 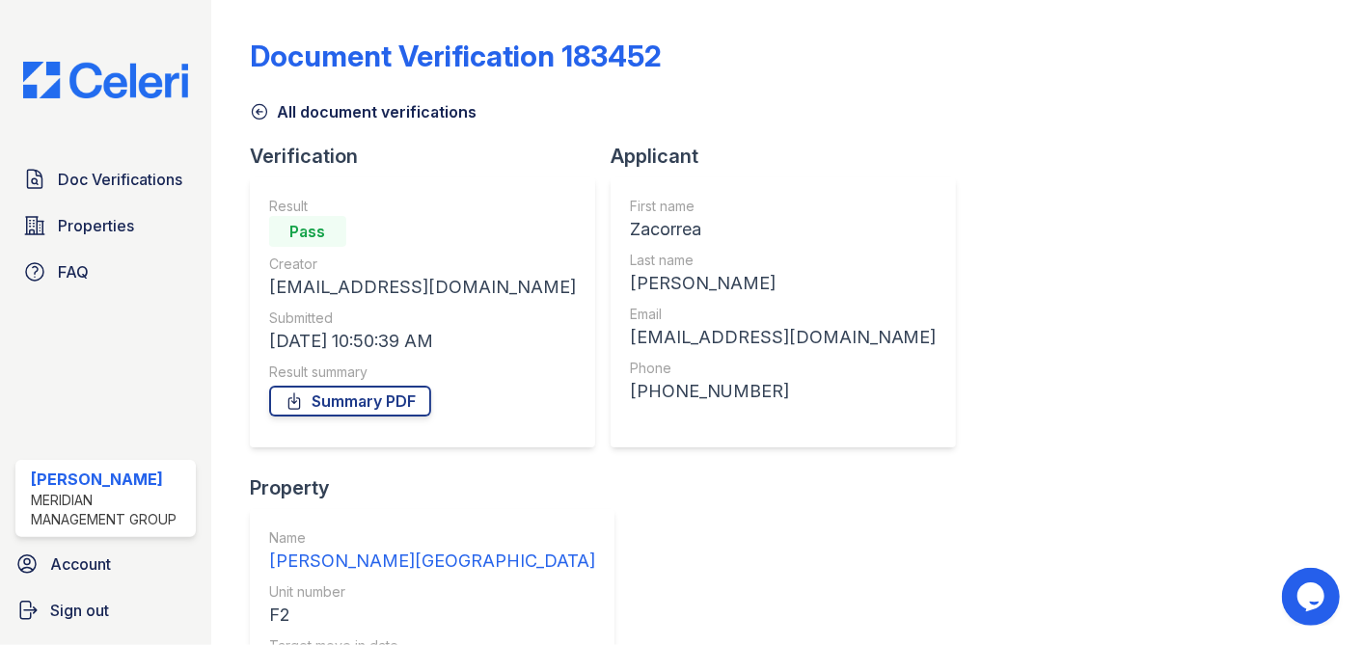 What do you see at coordinates (440, 488) in the screenshot?
I see `div: Property` at bounding box center [440, 488].